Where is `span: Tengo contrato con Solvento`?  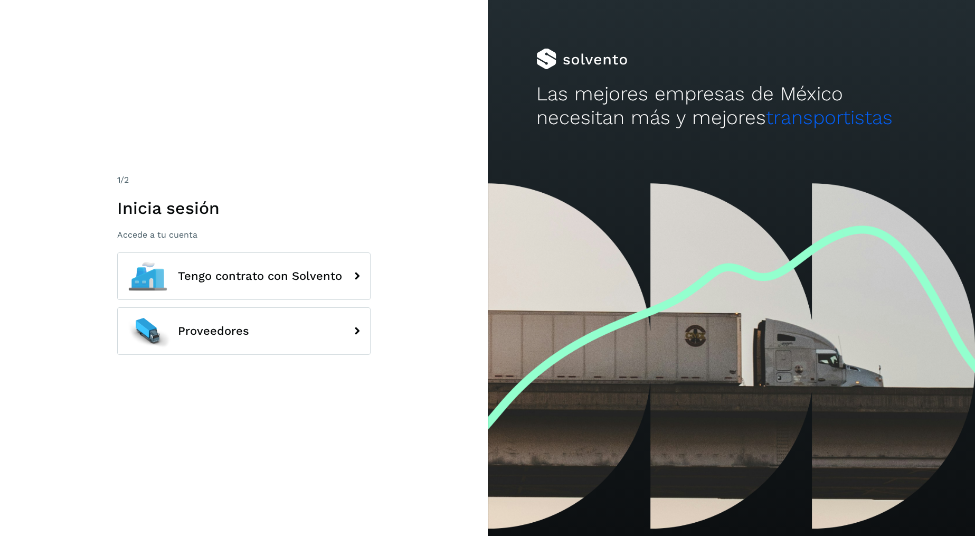 span: Tengo contrato con Solvento is located at coordinates (260, 276).